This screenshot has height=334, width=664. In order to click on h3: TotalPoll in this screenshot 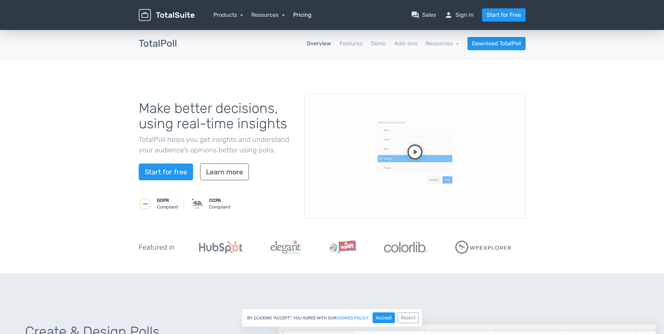, I will do `click(158, 44)`.